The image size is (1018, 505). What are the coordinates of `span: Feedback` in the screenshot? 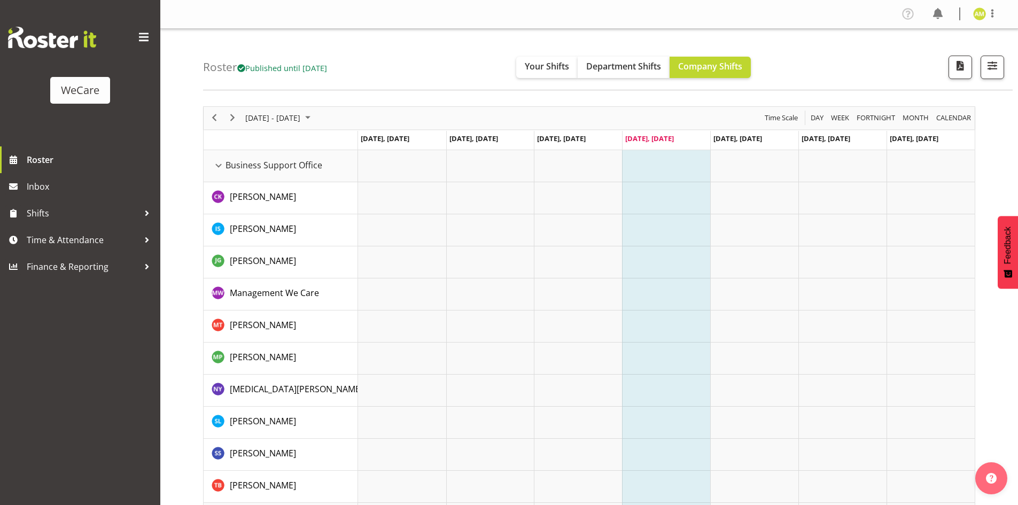 It's located at (1008, 245).